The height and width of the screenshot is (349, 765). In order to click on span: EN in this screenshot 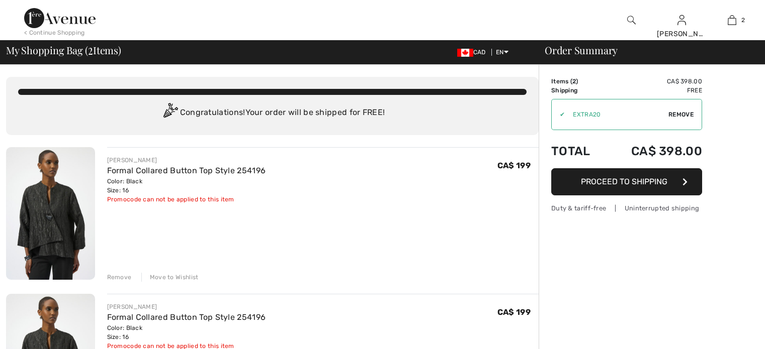, I will do `click(502, 52)`.